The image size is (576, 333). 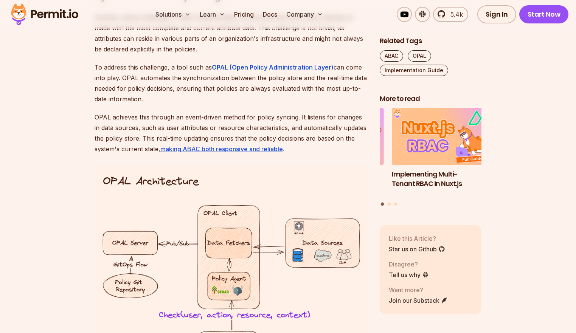 What do you see at coordinates (417, 239) in the screenshot?
I see `p: Like this Article?` at bounding box center [417, 239].